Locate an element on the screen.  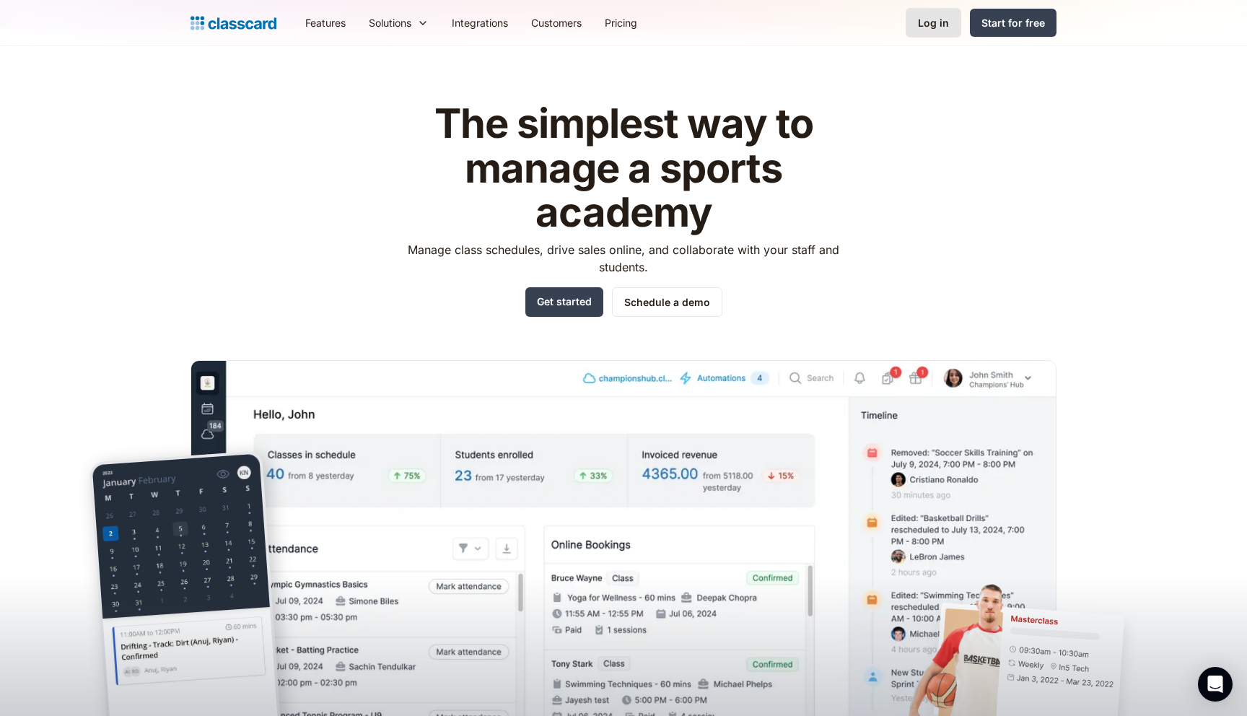
a: Log in is located at coordinates (933, 22).